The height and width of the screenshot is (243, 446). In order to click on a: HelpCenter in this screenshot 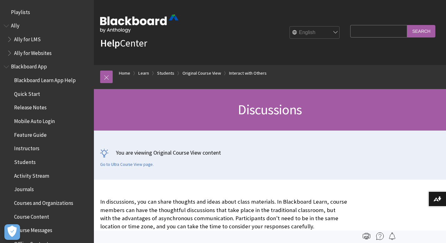, I will do `click(124, 43)`.